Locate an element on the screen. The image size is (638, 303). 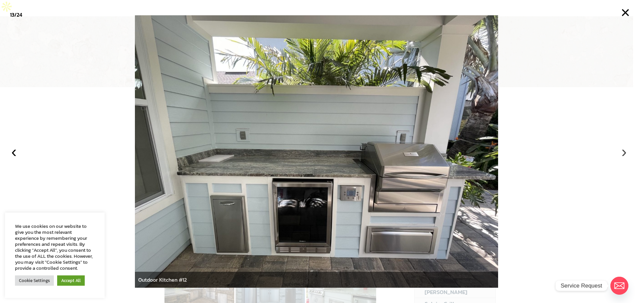
a: Cookie Settings is located at coordinates (34, 280).